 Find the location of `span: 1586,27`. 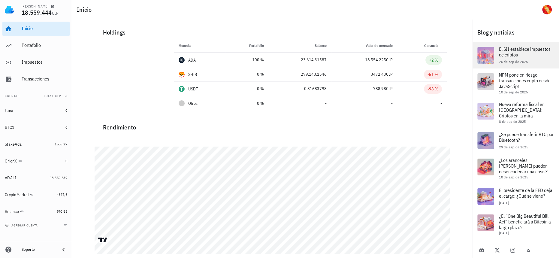

span: 1586,27 is located at coordinates (61, 144).